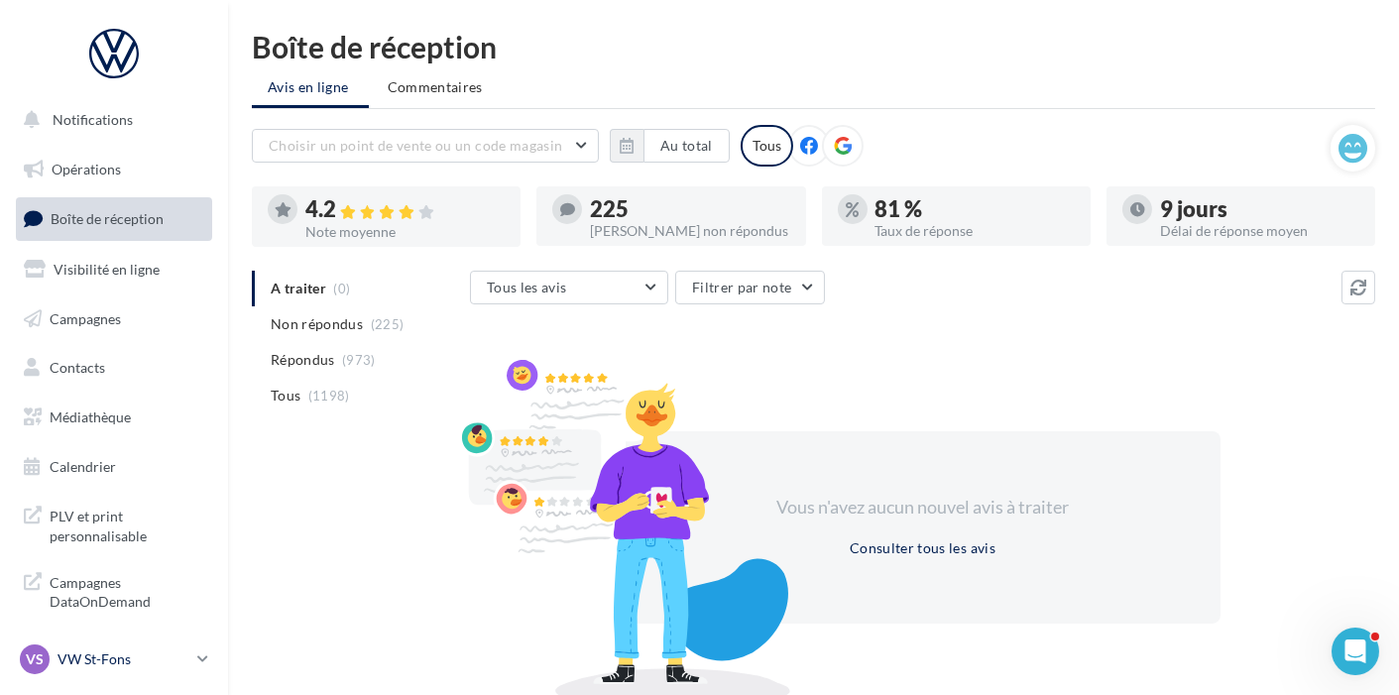  Describe the element at coordinates (85, 317) in the screenshot. I see `span: Campagnes` at that location.